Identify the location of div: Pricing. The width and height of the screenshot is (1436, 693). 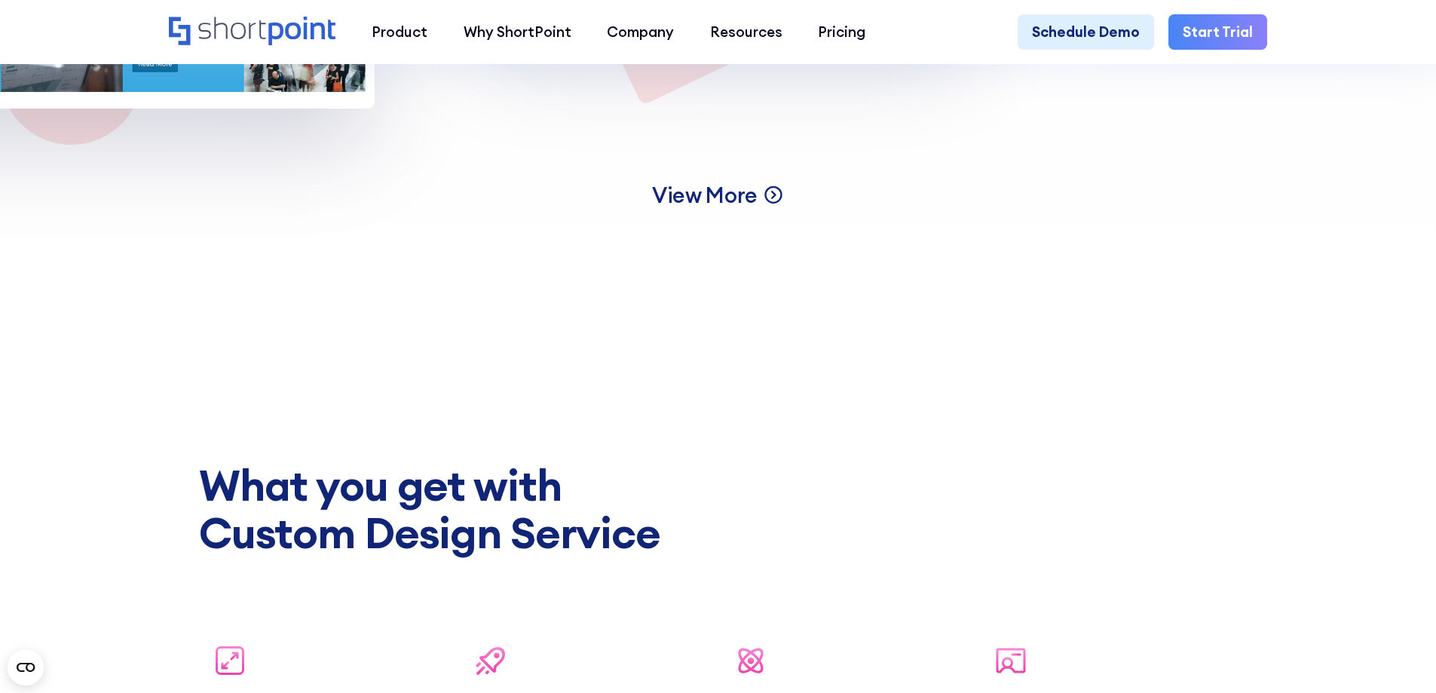
(841, 32).